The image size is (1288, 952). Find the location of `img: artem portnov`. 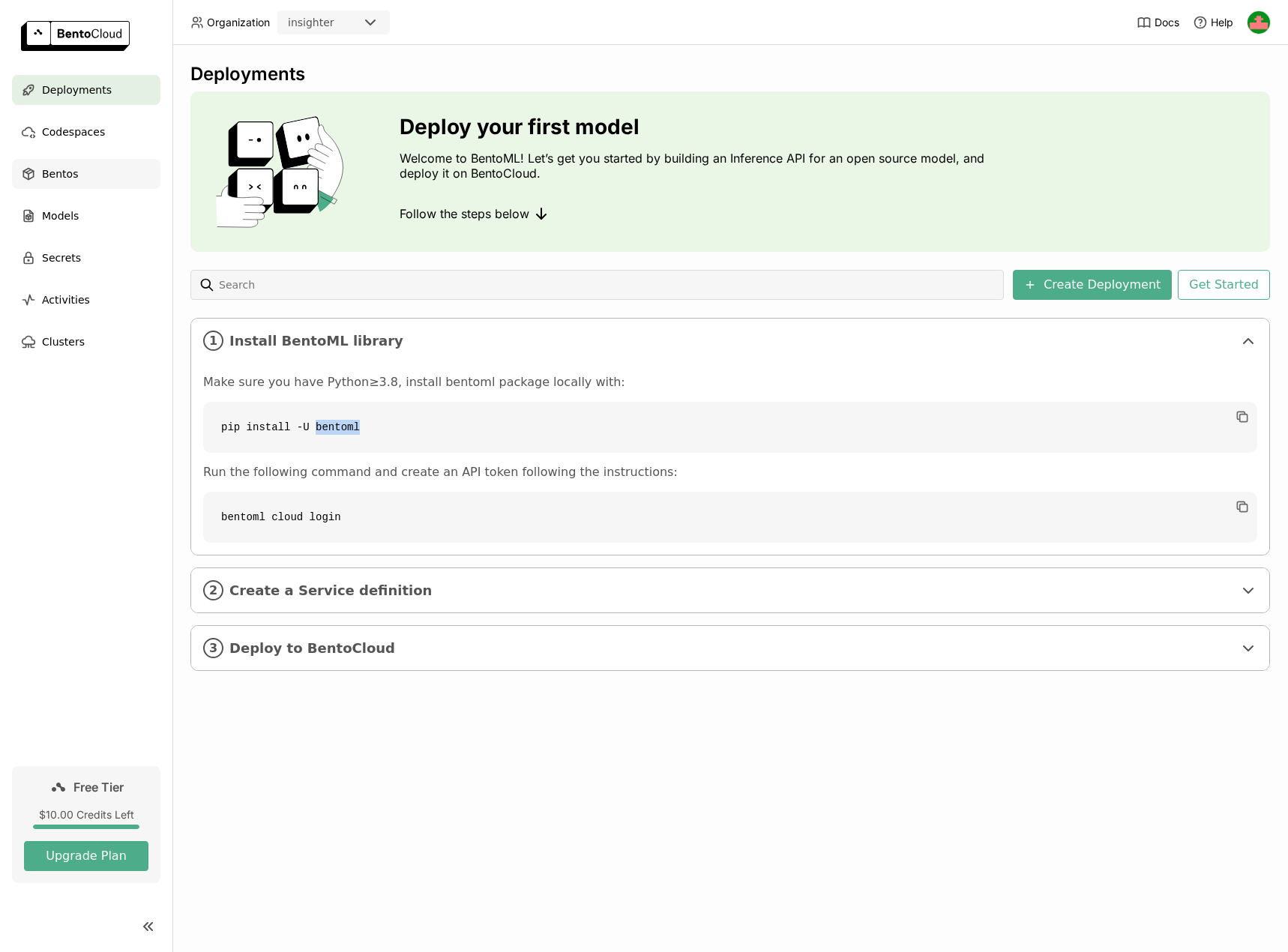

img: artem portnov is located at coordinates (1259, 22).